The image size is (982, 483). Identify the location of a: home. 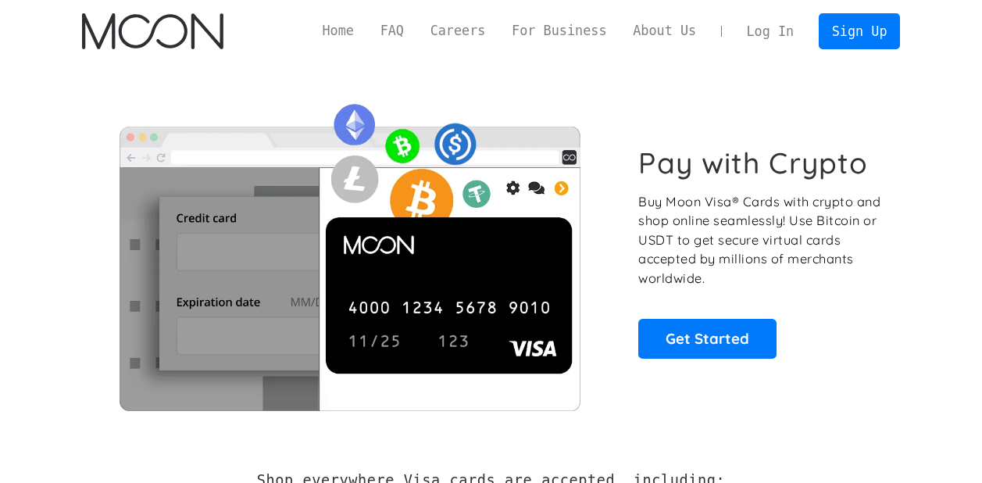
(152, 31).